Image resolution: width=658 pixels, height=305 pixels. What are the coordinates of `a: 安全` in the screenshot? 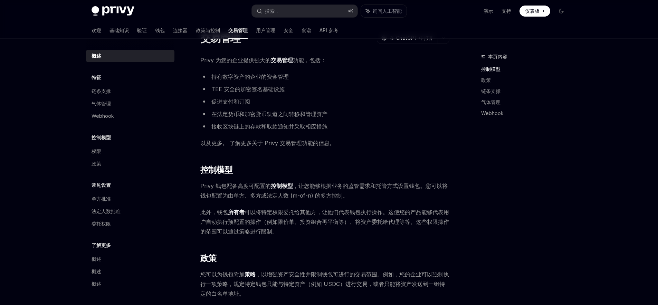 It's located at (288, 30).